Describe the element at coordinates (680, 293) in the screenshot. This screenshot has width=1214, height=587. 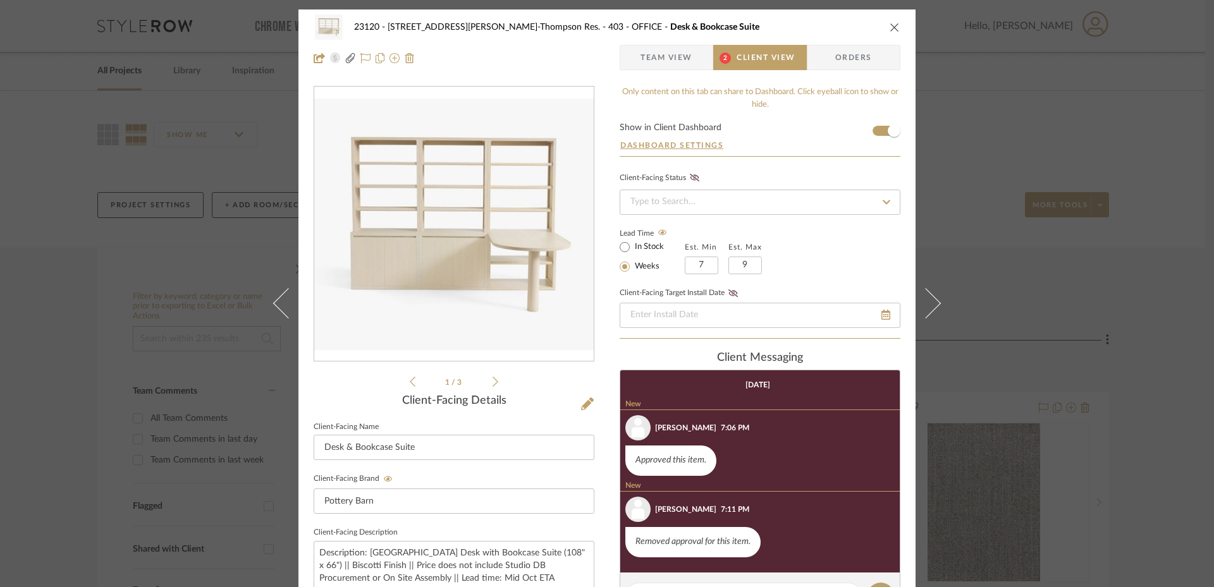
I see `label: Client-Facing Target Install Date` at that location.